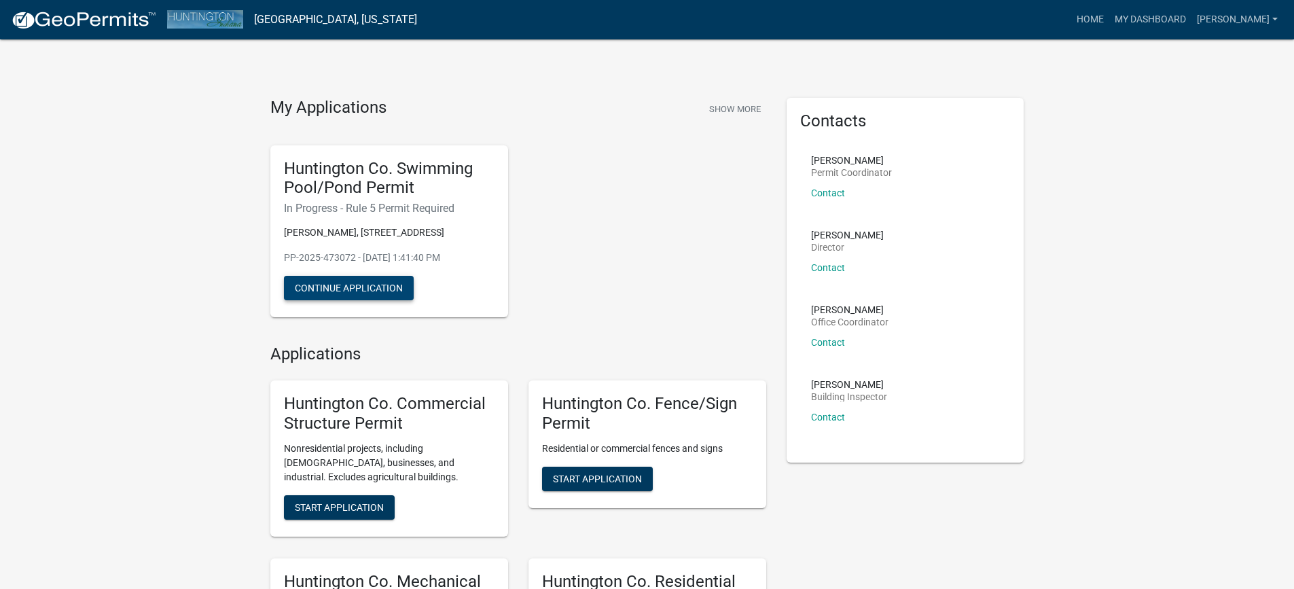  What do you see at coordinates (905, 121) in the screenshot?
I see `h5: Contacts` at bounding box center [905, 121].